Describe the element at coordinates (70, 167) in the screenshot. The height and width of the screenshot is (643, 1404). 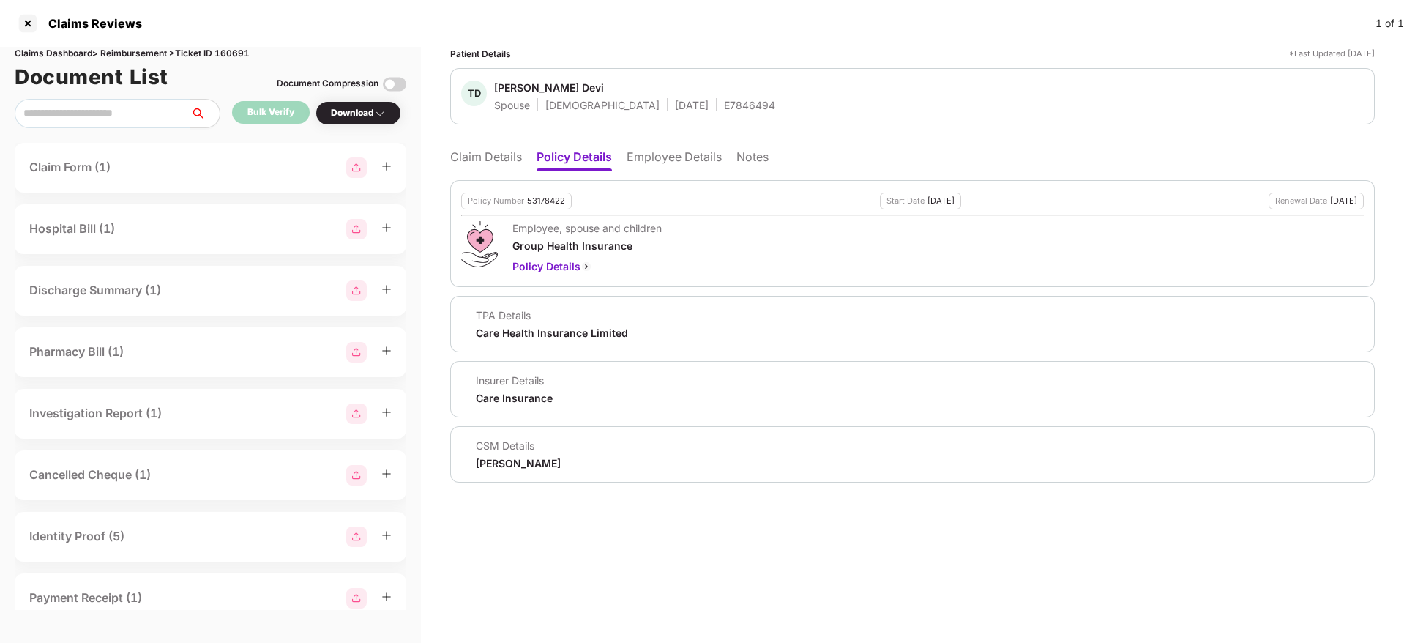
I see `div: Claim Form (1)` at that location.